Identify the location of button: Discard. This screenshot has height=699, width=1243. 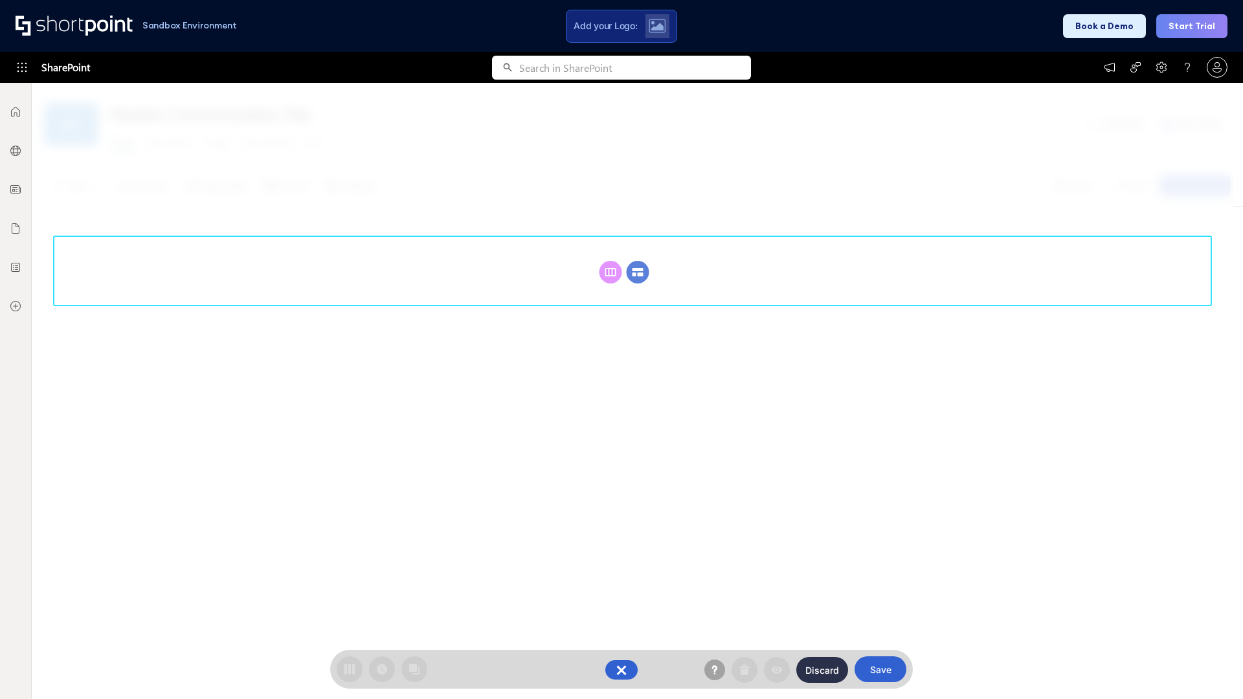
(822, 670).